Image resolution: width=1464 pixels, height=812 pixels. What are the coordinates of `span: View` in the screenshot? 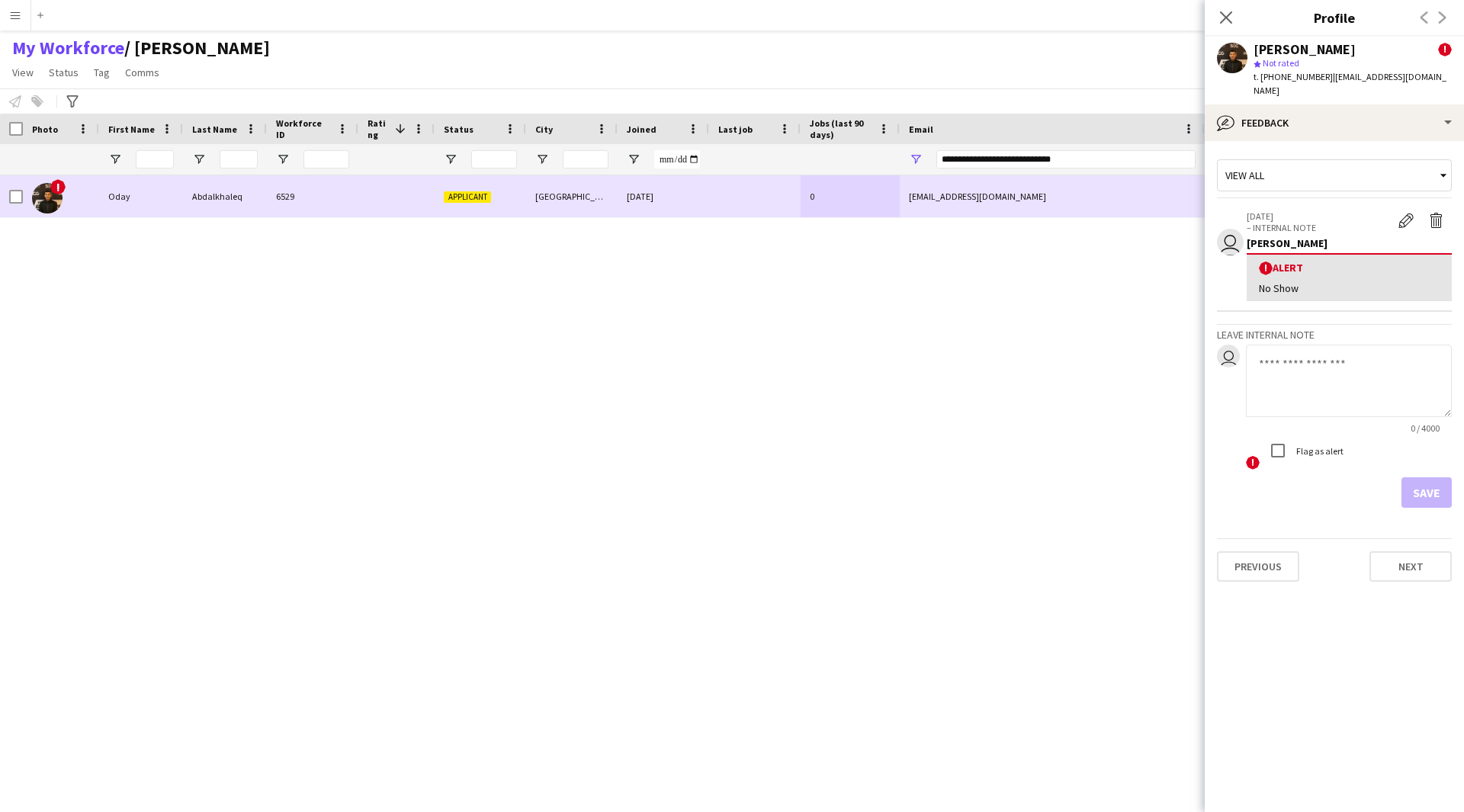 It's located at (23, 73).